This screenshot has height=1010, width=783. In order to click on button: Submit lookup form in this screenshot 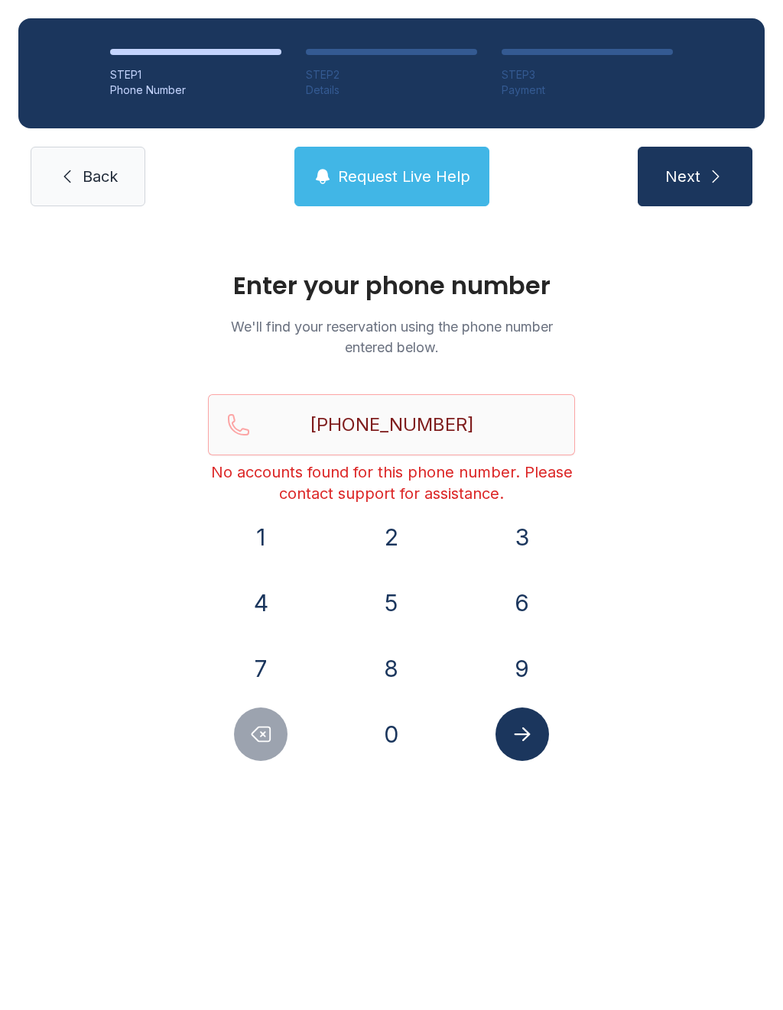, I will do `click(522, 735)`.